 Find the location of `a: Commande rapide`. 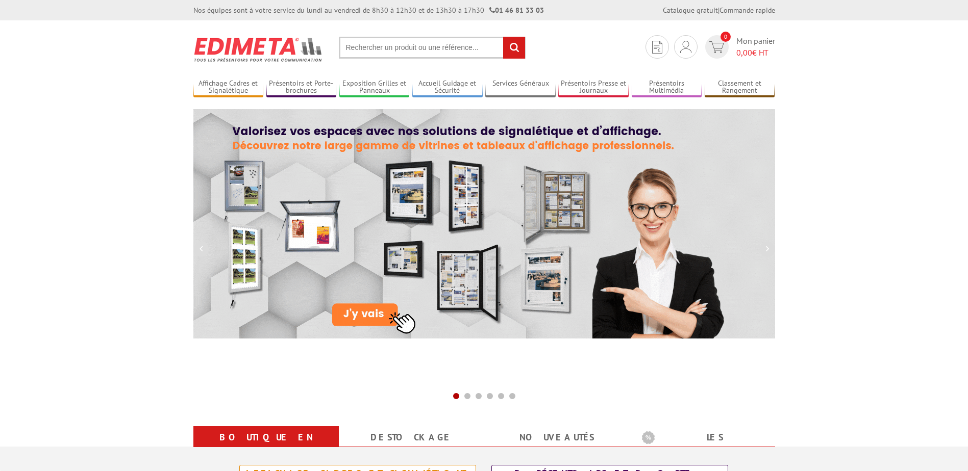

a: Commande rapide is located at coordinates (747, 10).